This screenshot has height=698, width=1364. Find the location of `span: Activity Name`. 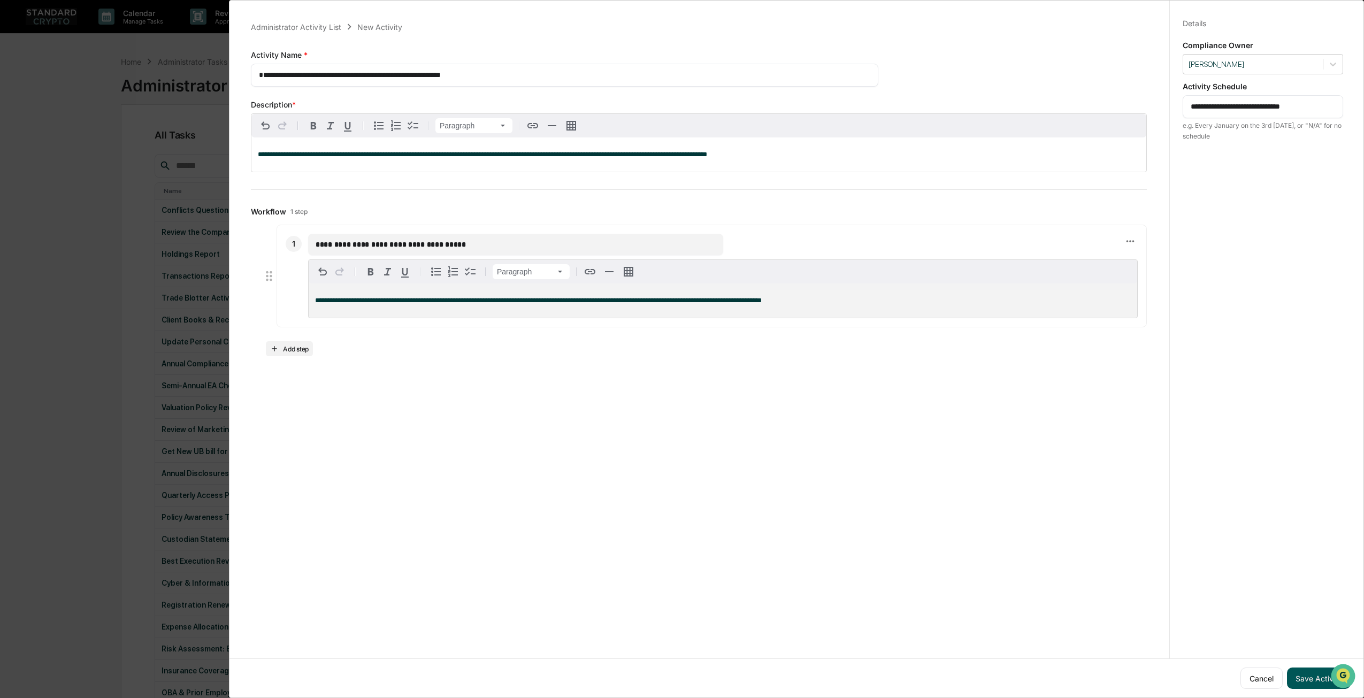

span: Activity Name is located at coordinates (277, 55).